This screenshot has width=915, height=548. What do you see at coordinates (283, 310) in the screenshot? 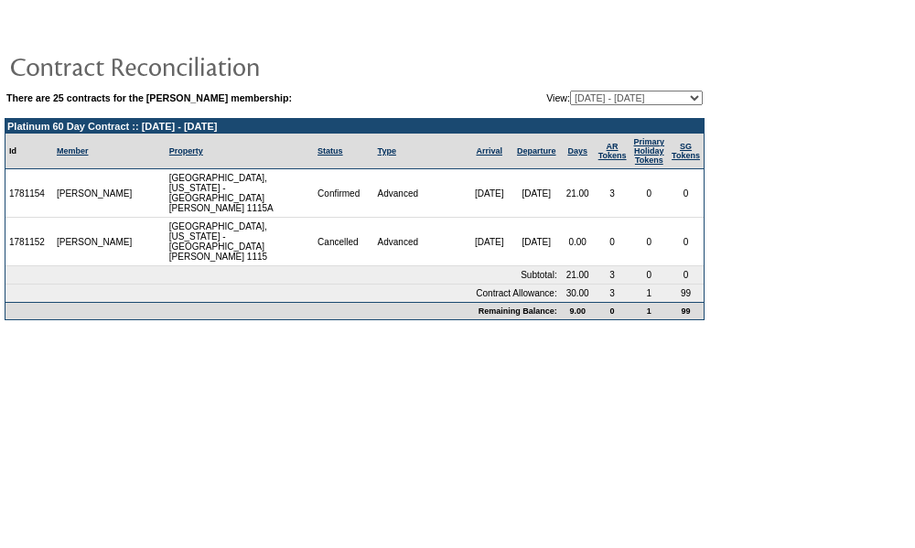
I see `td: Remaining Balance:` at bounding box center [283, 310].